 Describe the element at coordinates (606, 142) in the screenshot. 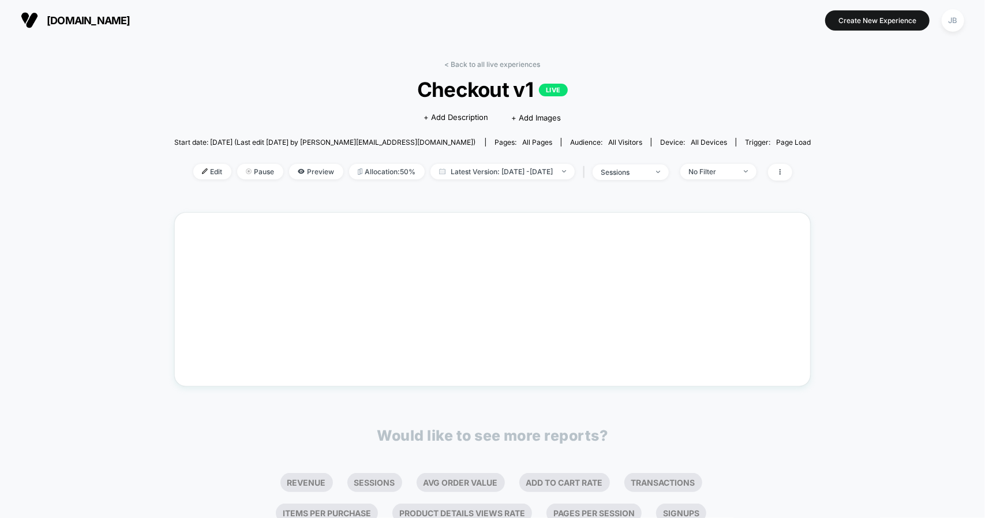

I see `div: Audience:` at that location.